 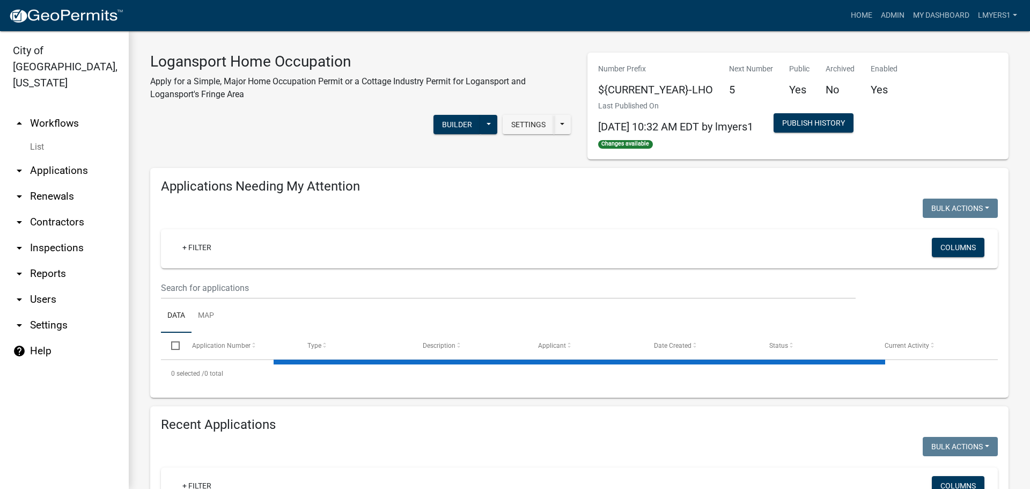 I want to click on datatable-header-cell: Date Created, so click(x=701, y=345).